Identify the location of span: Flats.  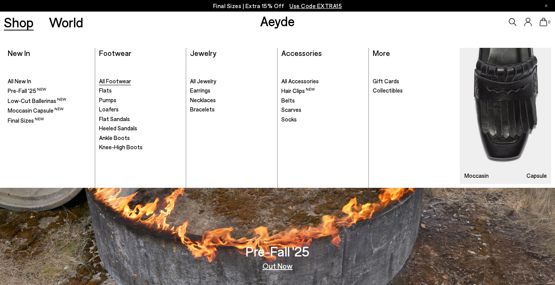
(105, 90).